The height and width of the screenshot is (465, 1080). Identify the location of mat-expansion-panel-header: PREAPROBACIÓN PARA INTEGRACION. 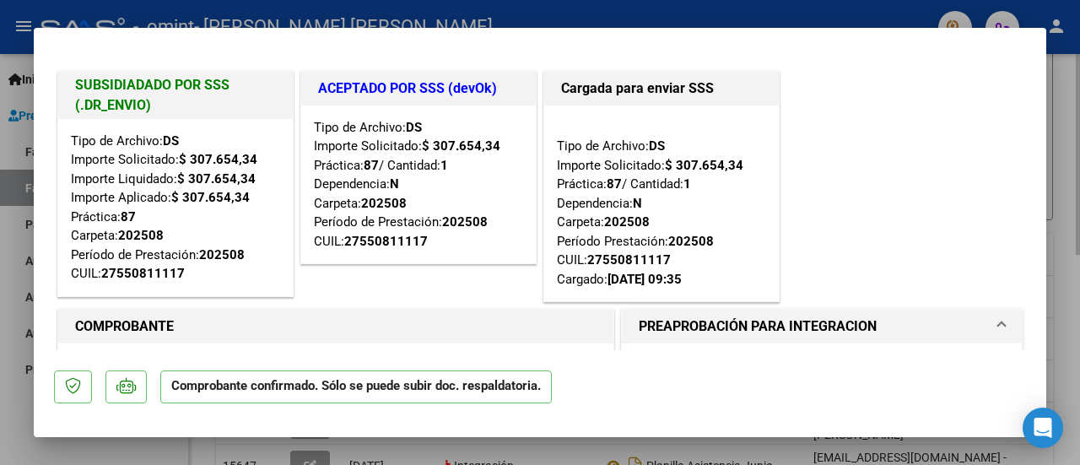
(822, 327).